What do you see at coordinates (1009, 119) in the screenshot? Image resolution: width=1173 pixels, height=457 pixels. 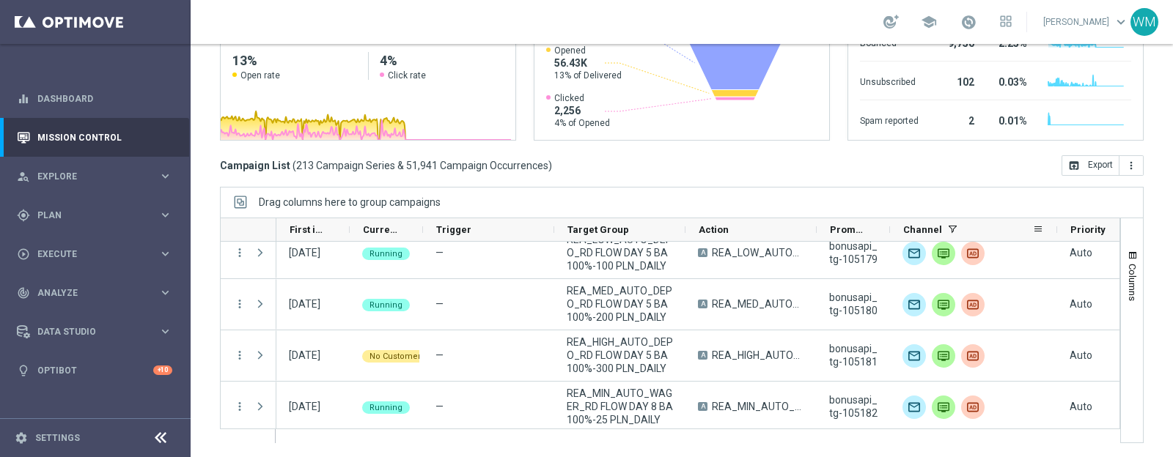 I see `div: 0.01%` at bounding box center [1009, 119].